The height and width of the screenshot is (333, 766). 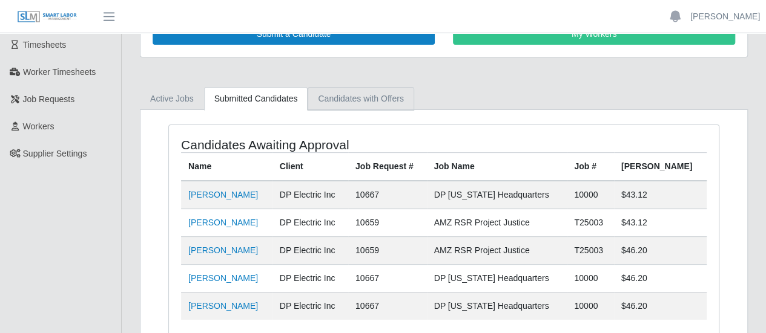 I want to click on span: Workers, so click(x=39, y=126).